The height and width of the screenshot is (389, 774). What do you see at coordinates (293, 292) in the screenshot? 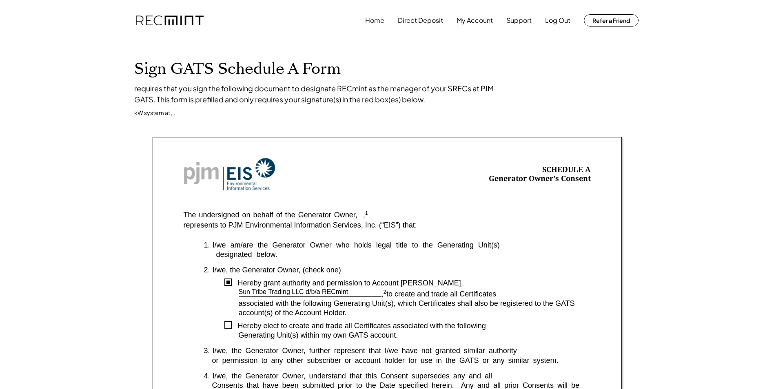
I see `div: Sun Tribe Trading LLC d/b/a RECmint` at bounding box center [293, 292].